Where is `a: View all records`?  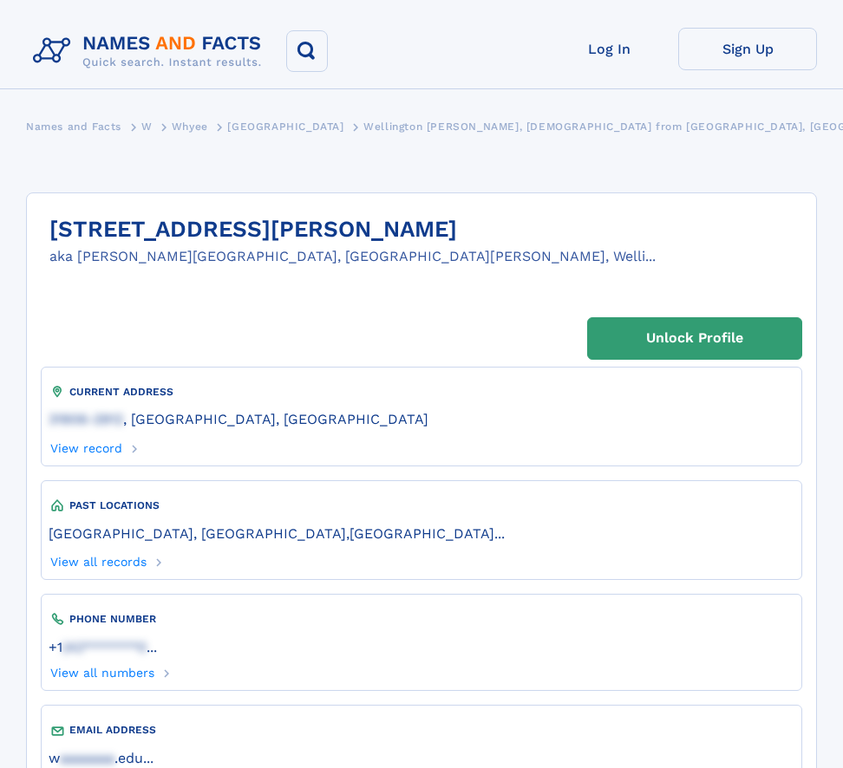 a: View all records is located at coordinates (97, 559).